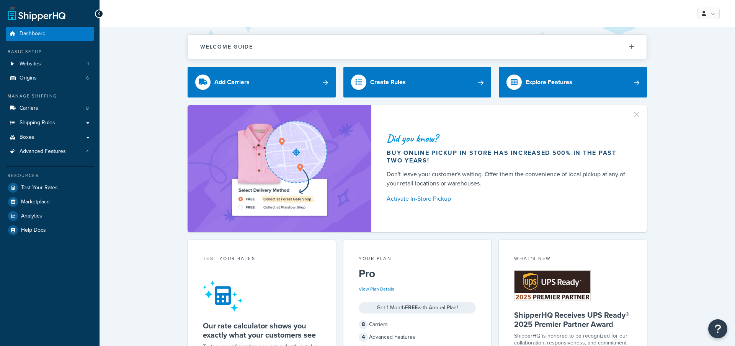 The image size is (735, 346). Describe the element at coordinates (388, 82) in the screenshot. I see `div: Create Rules` at that location.